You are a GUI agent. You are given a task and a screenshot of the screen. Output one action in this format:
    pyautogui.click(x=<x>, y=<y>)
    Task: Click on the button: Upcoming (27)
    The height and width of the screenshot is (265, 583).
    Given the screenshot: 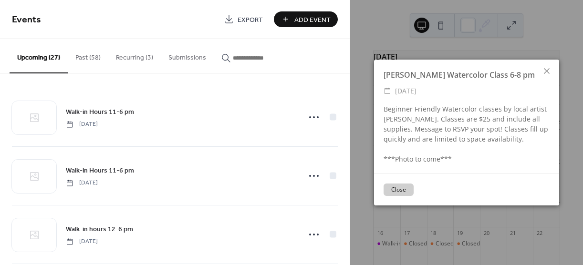 What is the action you would take?
    pyautogui.click(x=39, y=56)
    